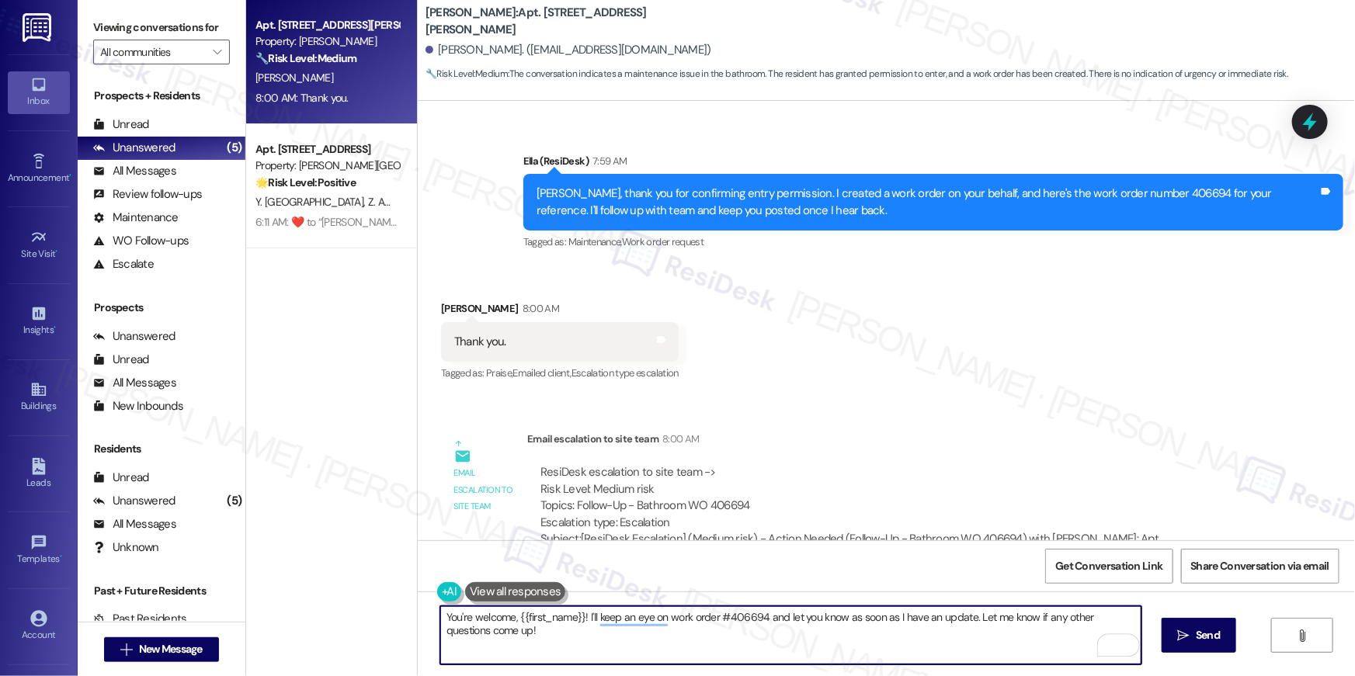 Image resolution: width=1355 pixels, height=676 pixels. I want to click on a: Leads, so click(39, 474).